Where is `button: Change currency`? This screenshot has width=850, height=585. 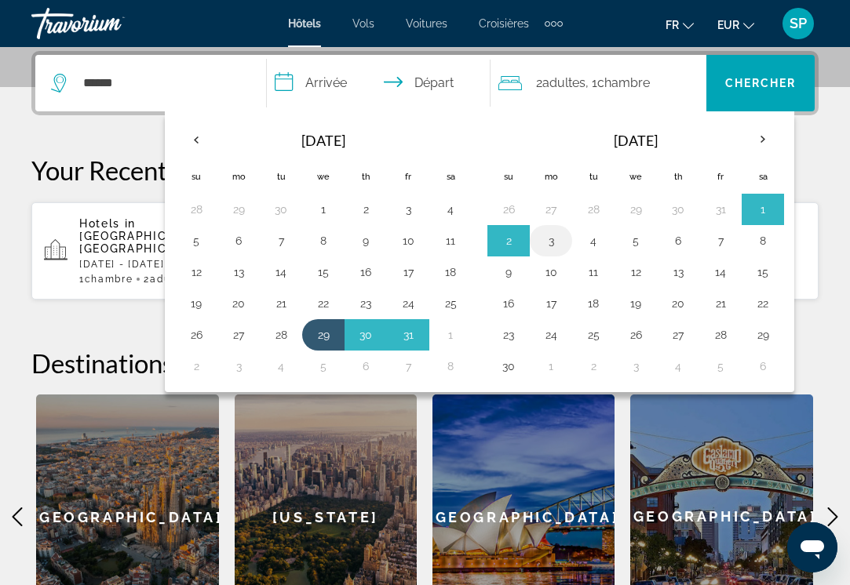
button: Change currency is located at coordinates (735, 24).